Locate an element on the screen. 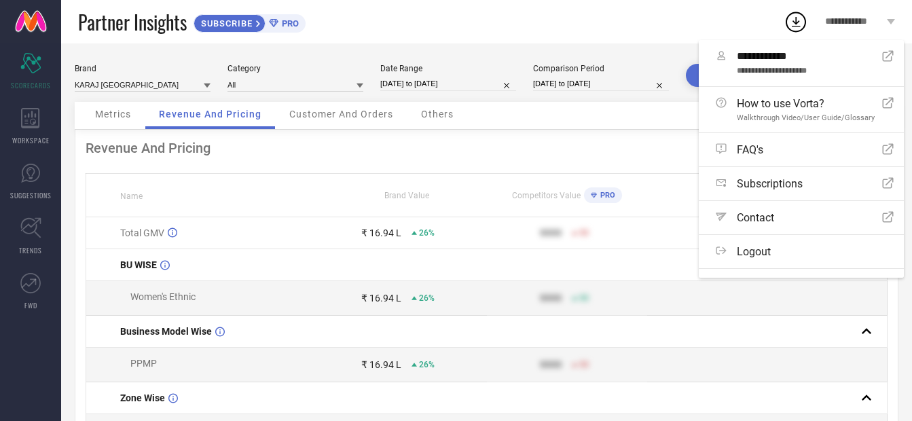  span: Name is located at coordinates (131, 196).